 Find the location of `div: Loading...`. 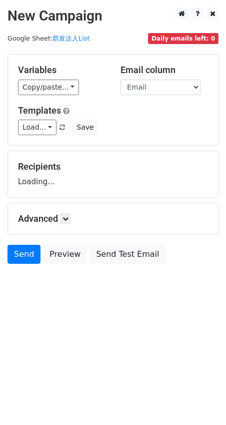

div: Loading... is located at coordinates (113, 174).